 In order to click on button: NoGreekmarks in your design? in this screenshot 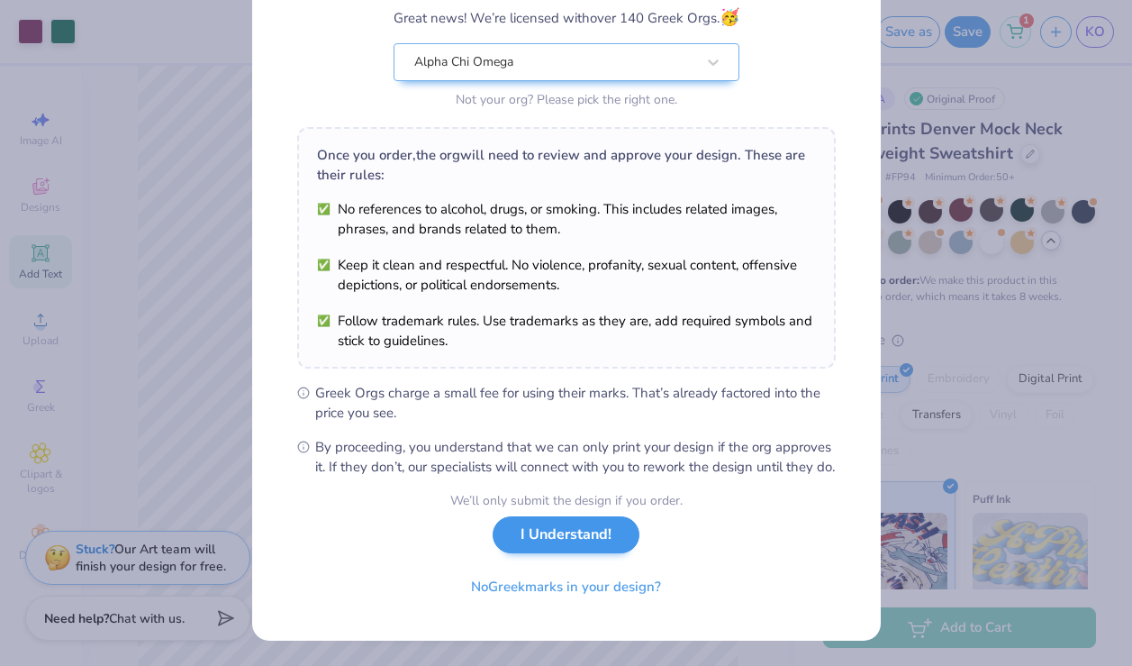, I will do `click(566, 586)`.